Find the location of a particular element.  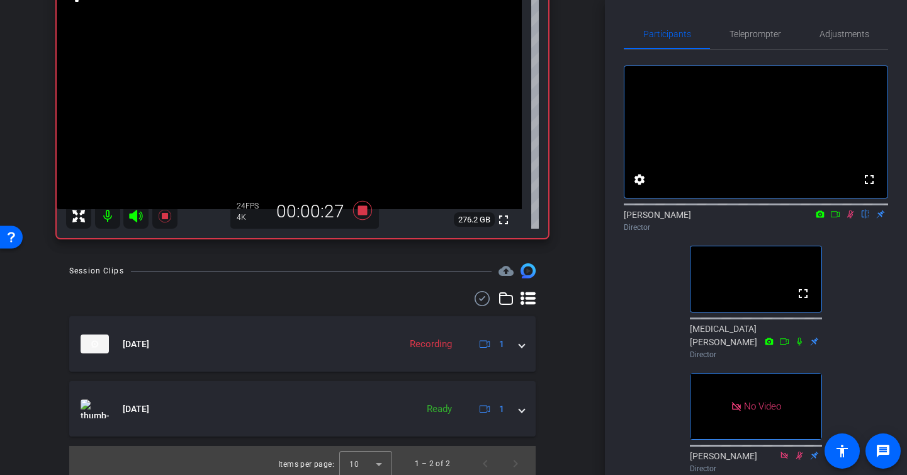

span: Participants is located at coordinates (667, 34).